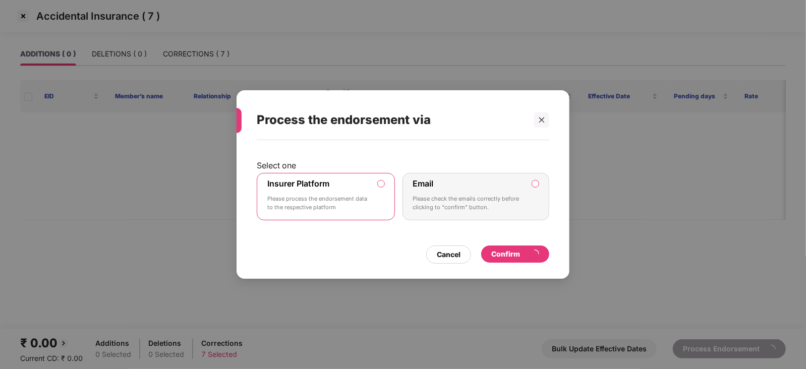 Image resolution: width=806 pixels, height=369 pixels. What do you see at coordinates (403, 165) in the screenshot?
I see `p: Select one` at bounding box center [403, 165].